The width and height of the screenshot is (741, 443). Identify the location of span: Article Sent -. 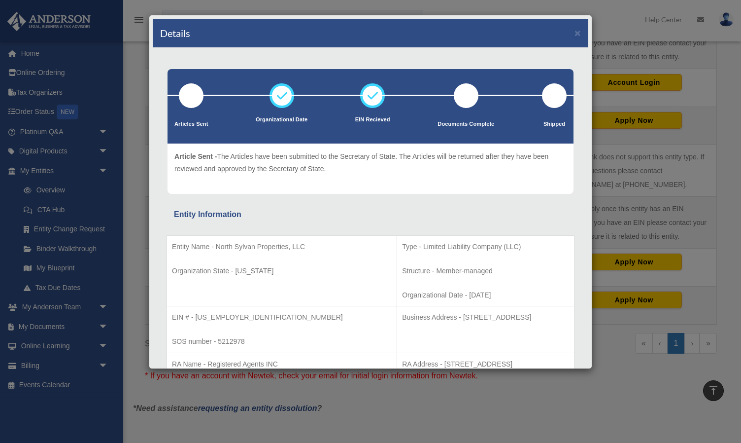
(196, 156).